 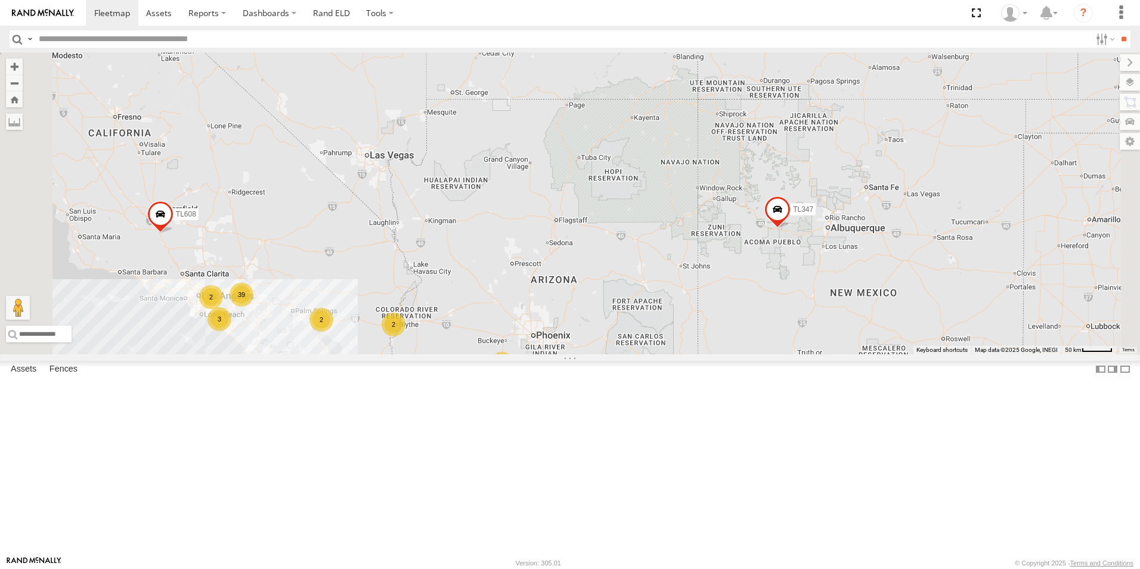 I want to click on span: TL608, so click(x=186, y=214).